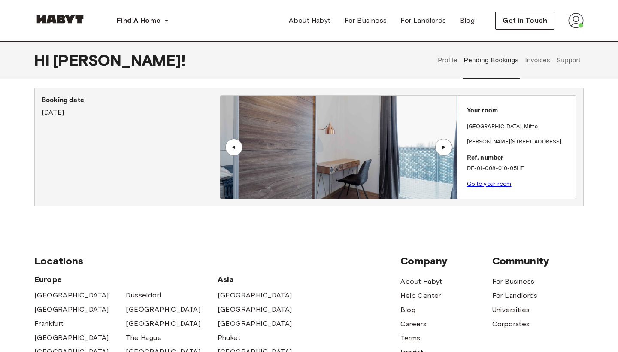 Image resolution: width=618 pixels, height=352 pixels. I want to click on div: user profile tabs, so click(509, 60).